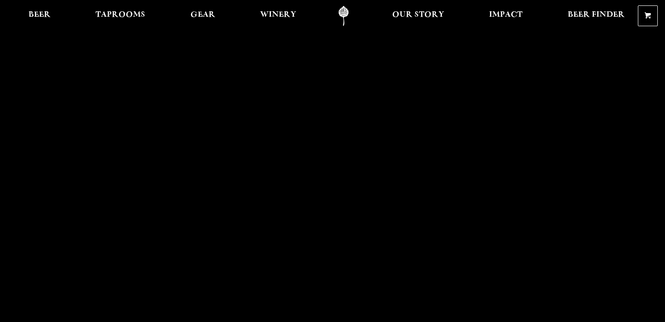  I want to click on span: Beer, so click(39, 15).